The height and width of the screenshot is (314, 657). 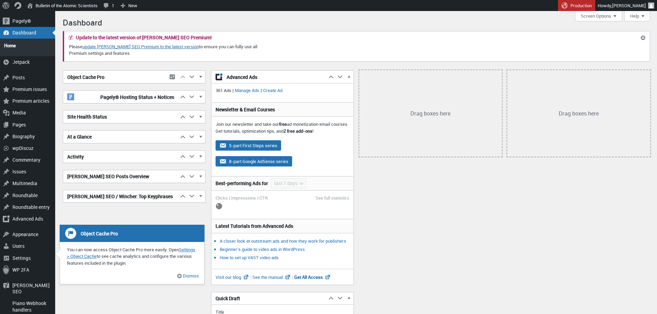 What do you see at coordinates (242, 184) in the screenshot?
I see `h3: Best-performing Ads for` at bounding box center [242, 184].